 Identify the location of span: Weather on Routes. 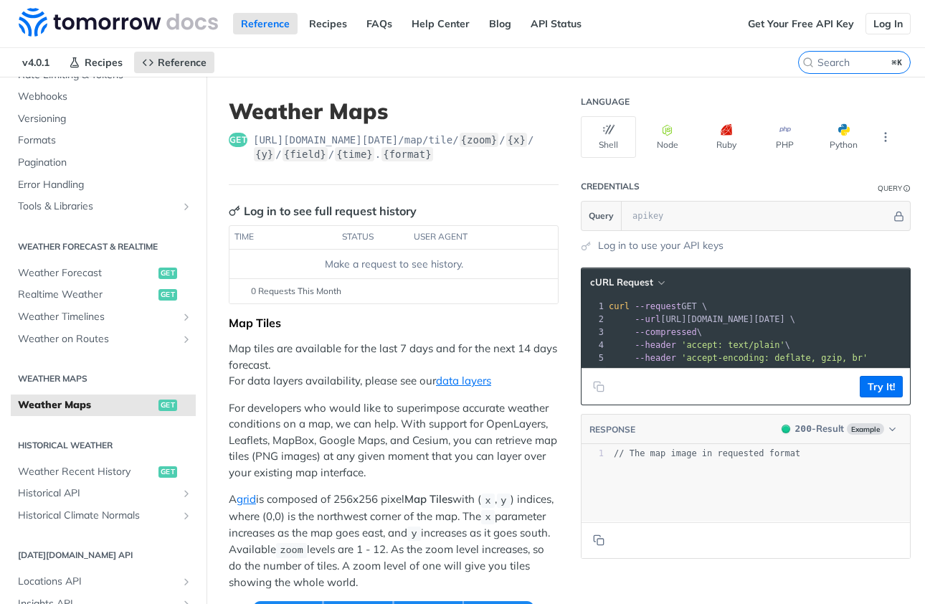
(97, 339).